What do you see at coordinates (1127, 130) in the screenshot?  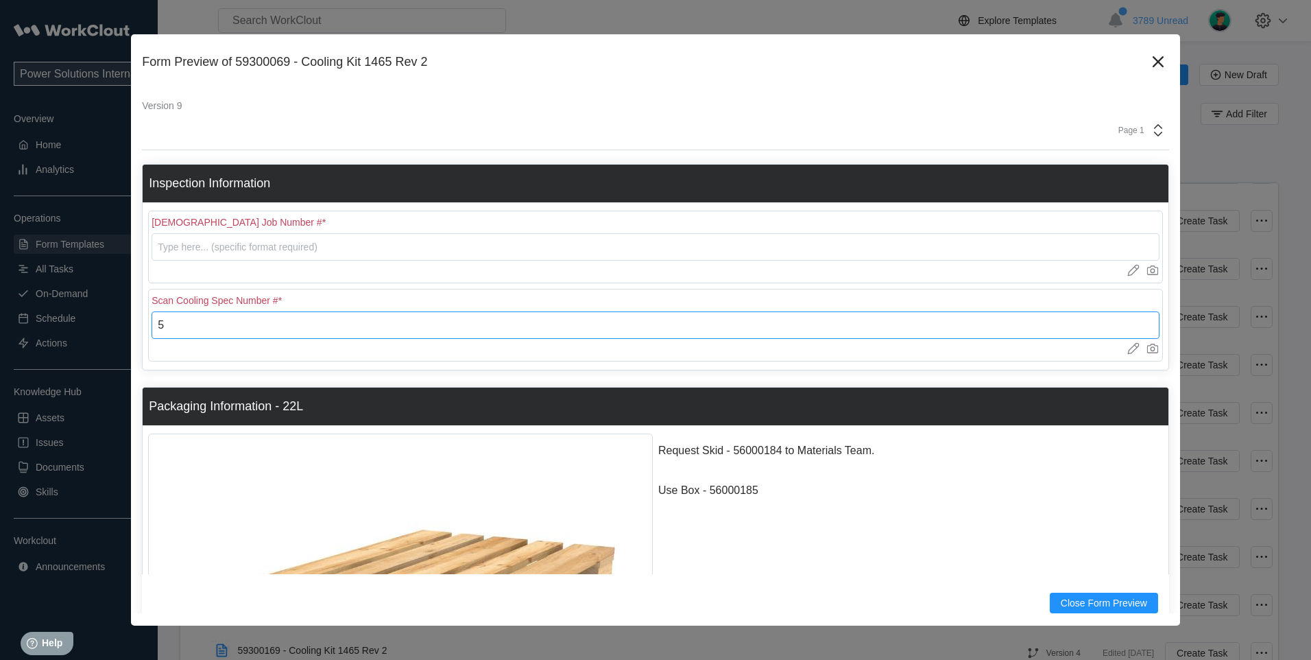 I see `div: Page 1` at bounding box center [1127, 130].